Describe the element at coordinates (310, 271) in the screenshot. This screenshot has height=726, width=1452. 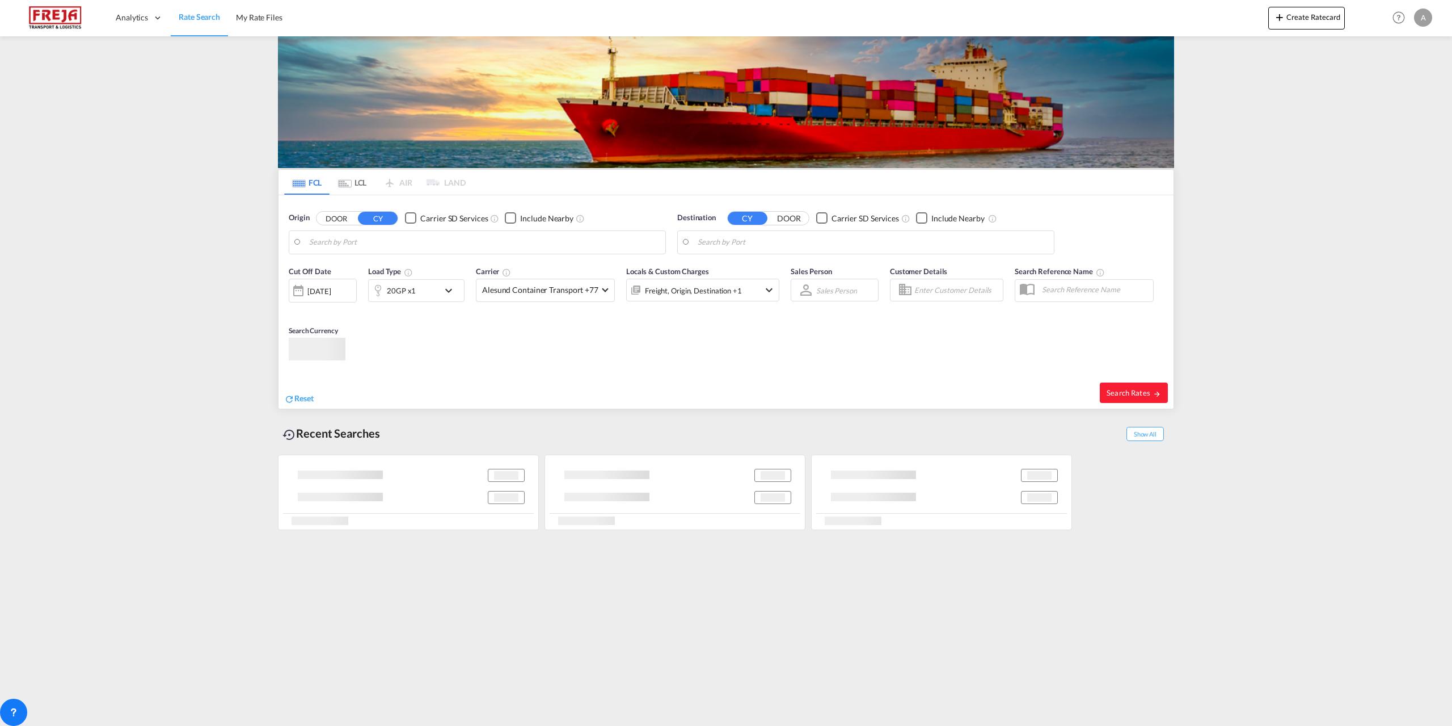
I see `span: Cut Off Date` at that location.